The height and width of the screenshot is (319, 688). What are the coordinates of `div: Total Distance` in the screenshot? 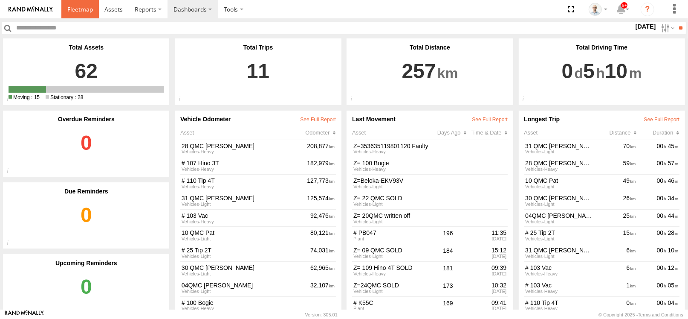 It's located at (430, 47).